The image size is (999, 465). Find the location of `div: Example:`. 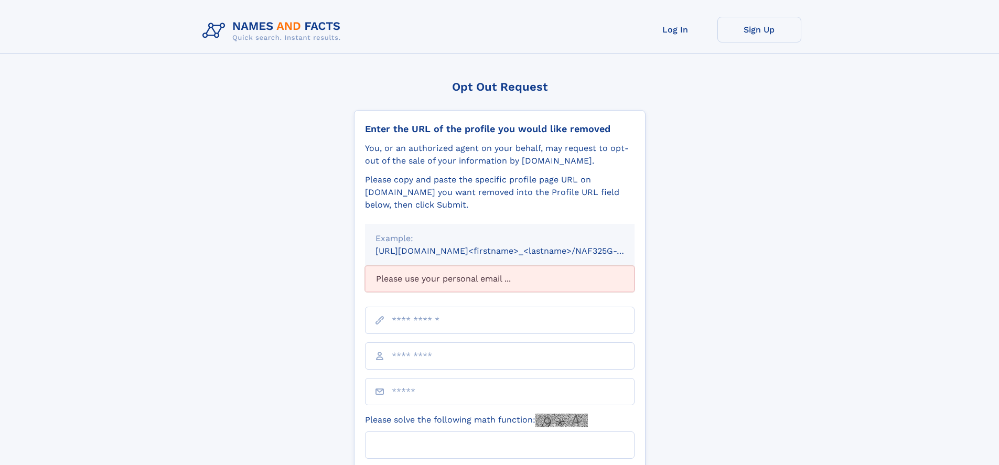

div: Example: is located at coordinates (500, 239).